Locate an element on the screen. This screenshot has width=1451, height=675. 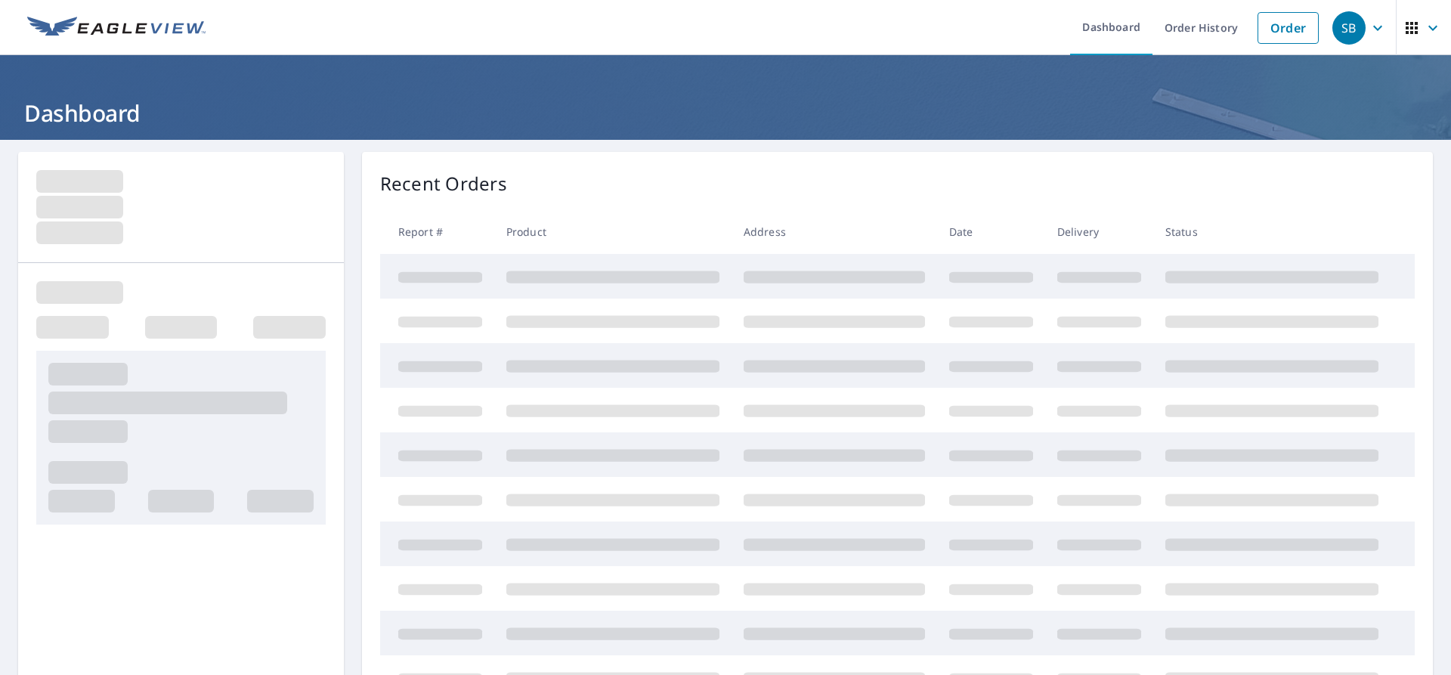
p: Recent Orders is located at coordinates (444, 184).